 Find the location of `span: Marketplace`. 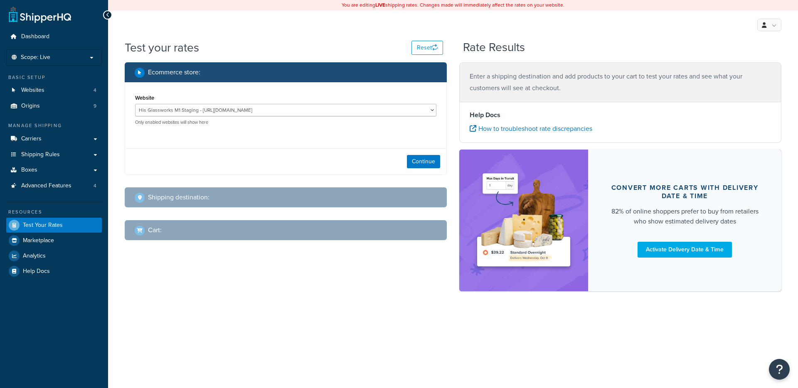

span: Marketplace is located at coordinates (38, 241).